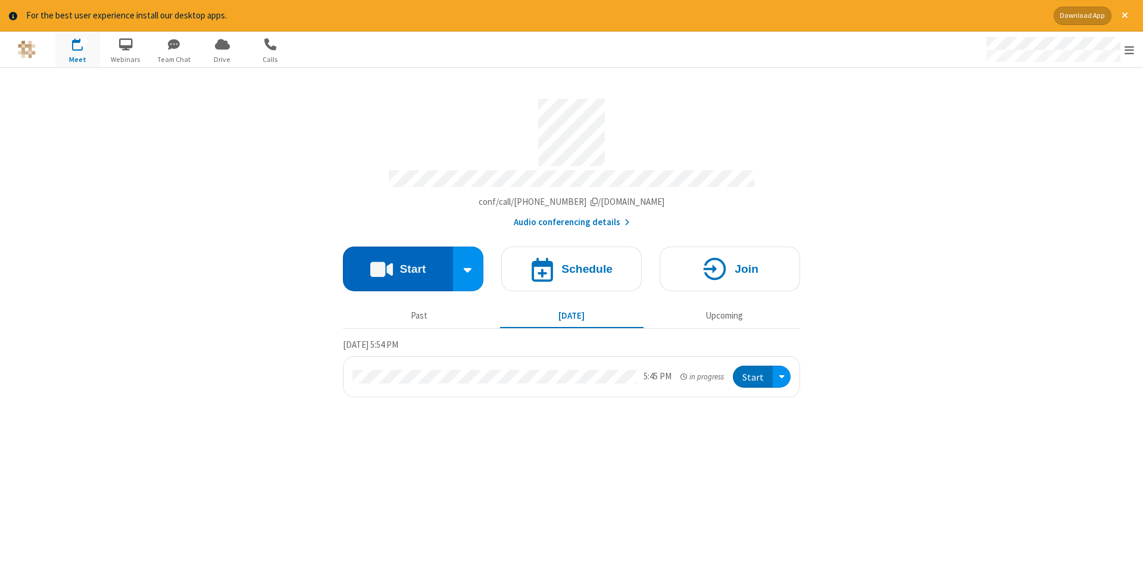 This screenshot has width=1143, height=564. What do you see at coordinates (1125, 15) in the screenshot?
I see `button: Close alert` at bounding box center [1125, 15].